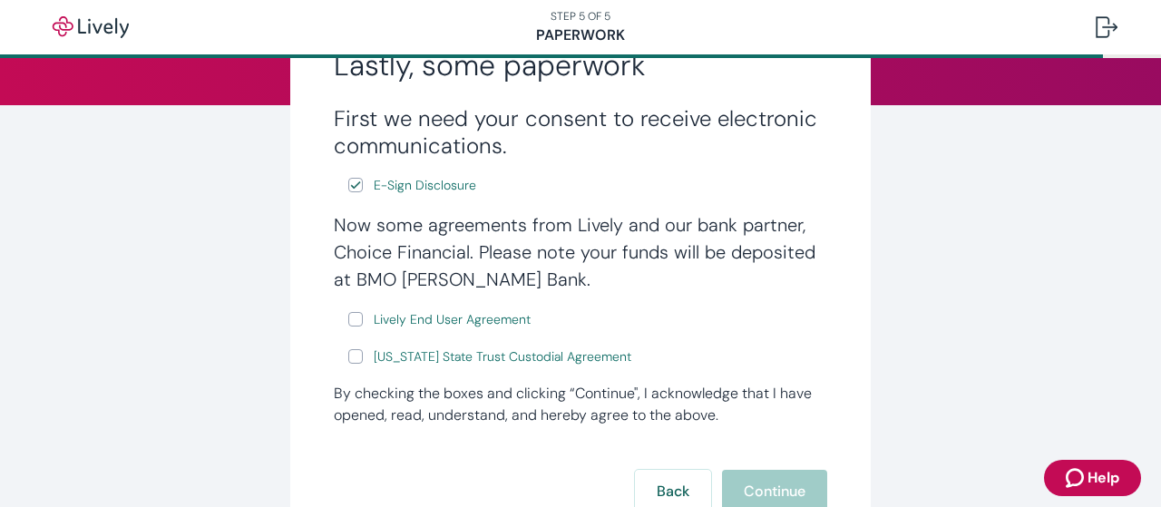 Image resolution: width=1161 pixels, height=507 pixels. I want to click on div: By checking the boxes and clicking “Continue", I acknowledge that I have opened, read, understand..., so click(580, 405).